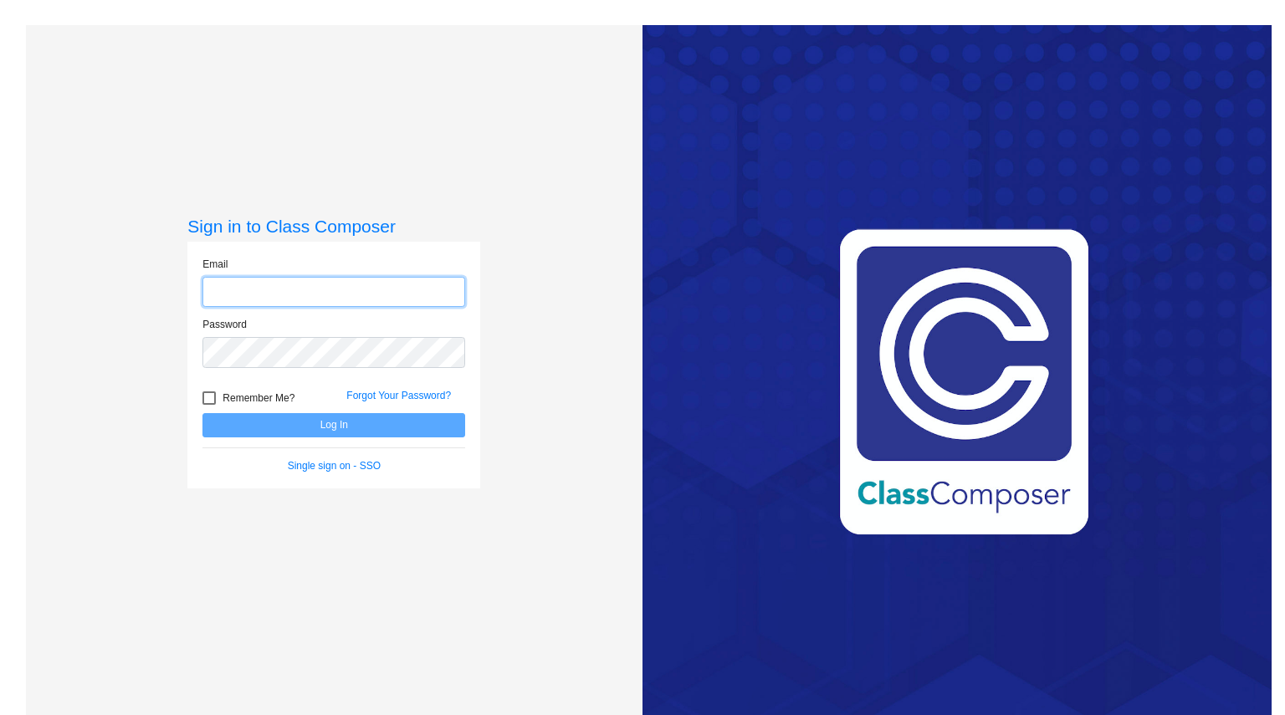  I want to click on label: Email, so click(215, 264).